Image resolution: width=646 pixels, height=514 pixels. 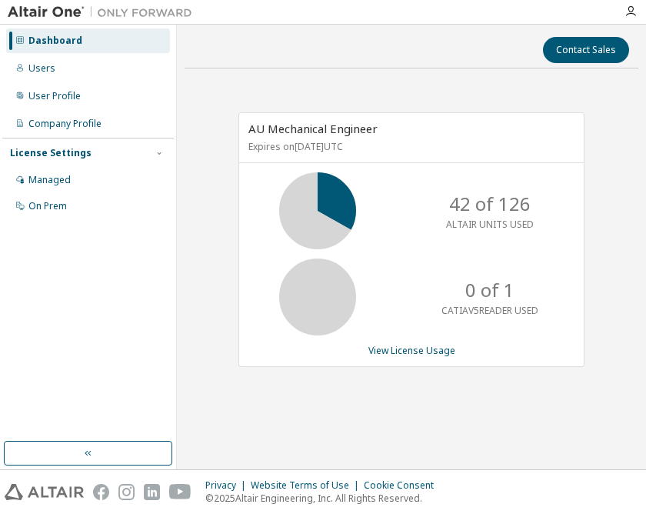 What do you see at coordinates (101, 491) in the screenshot?
I see `img: facebook.svg` at bounding box center [101, 491].